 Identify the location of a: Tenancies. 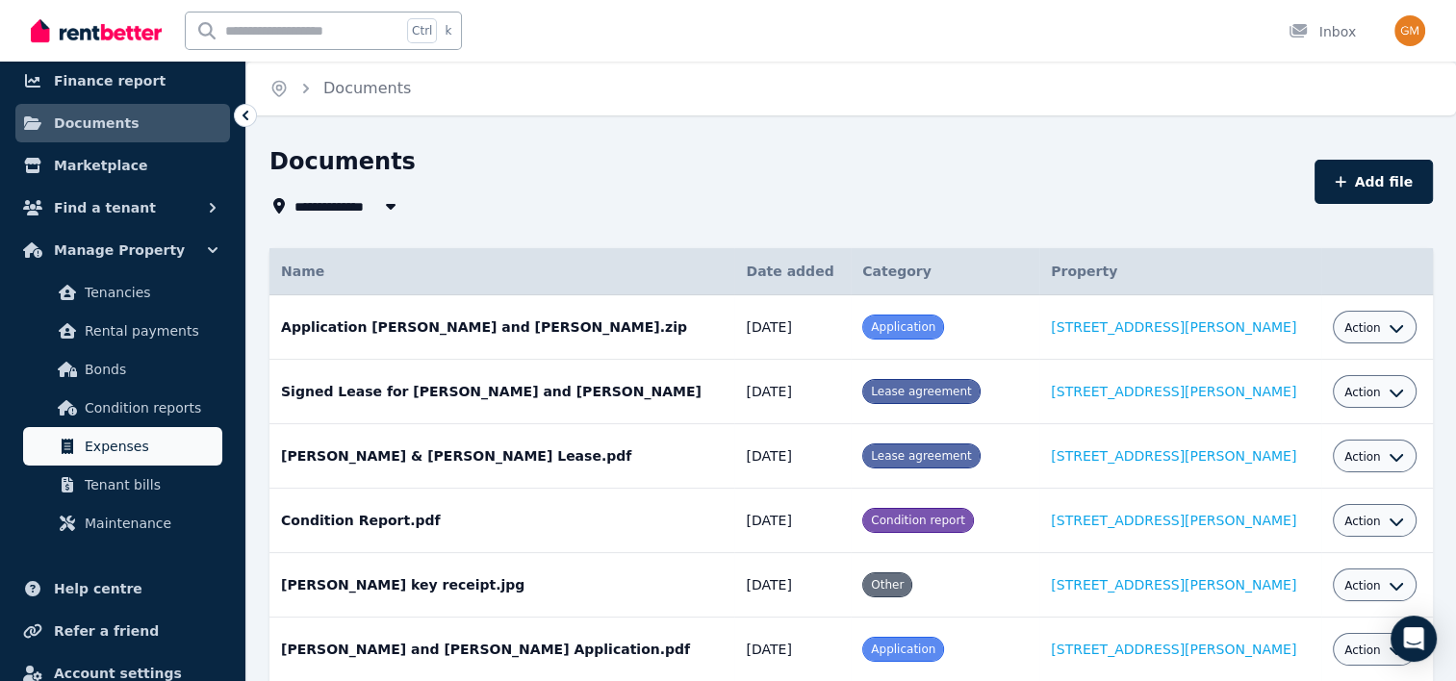
(122, 292).